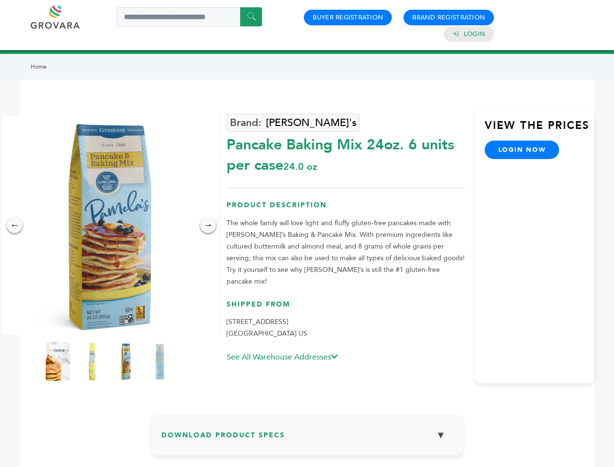 The height and width of the screenshot is (467, 614). I want to click on a: Buyer Registration, so click(348, 18).